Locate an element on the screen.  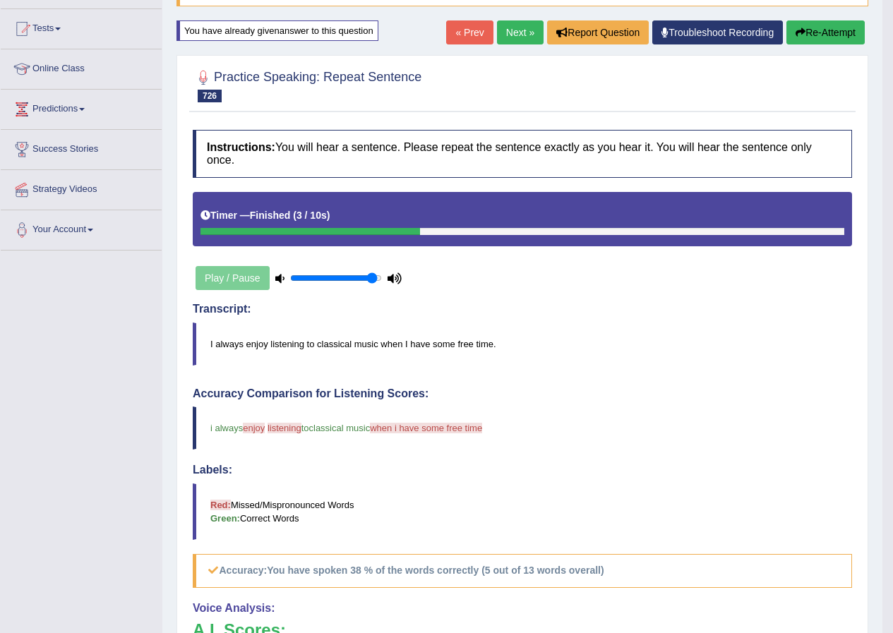
a: Online Class is located at coordinates (81, 67).